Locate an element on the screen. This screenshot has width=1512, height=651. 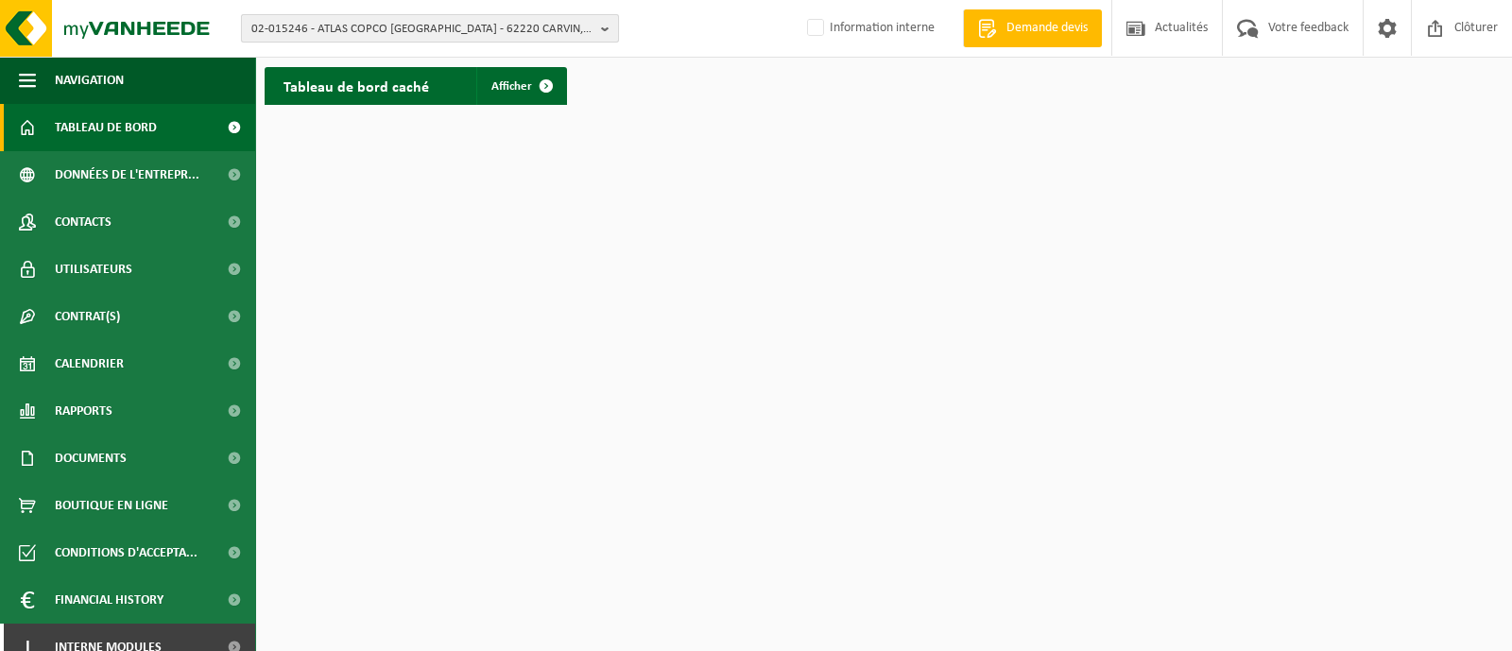
span: Afficher is located at coordinates (511, 86).